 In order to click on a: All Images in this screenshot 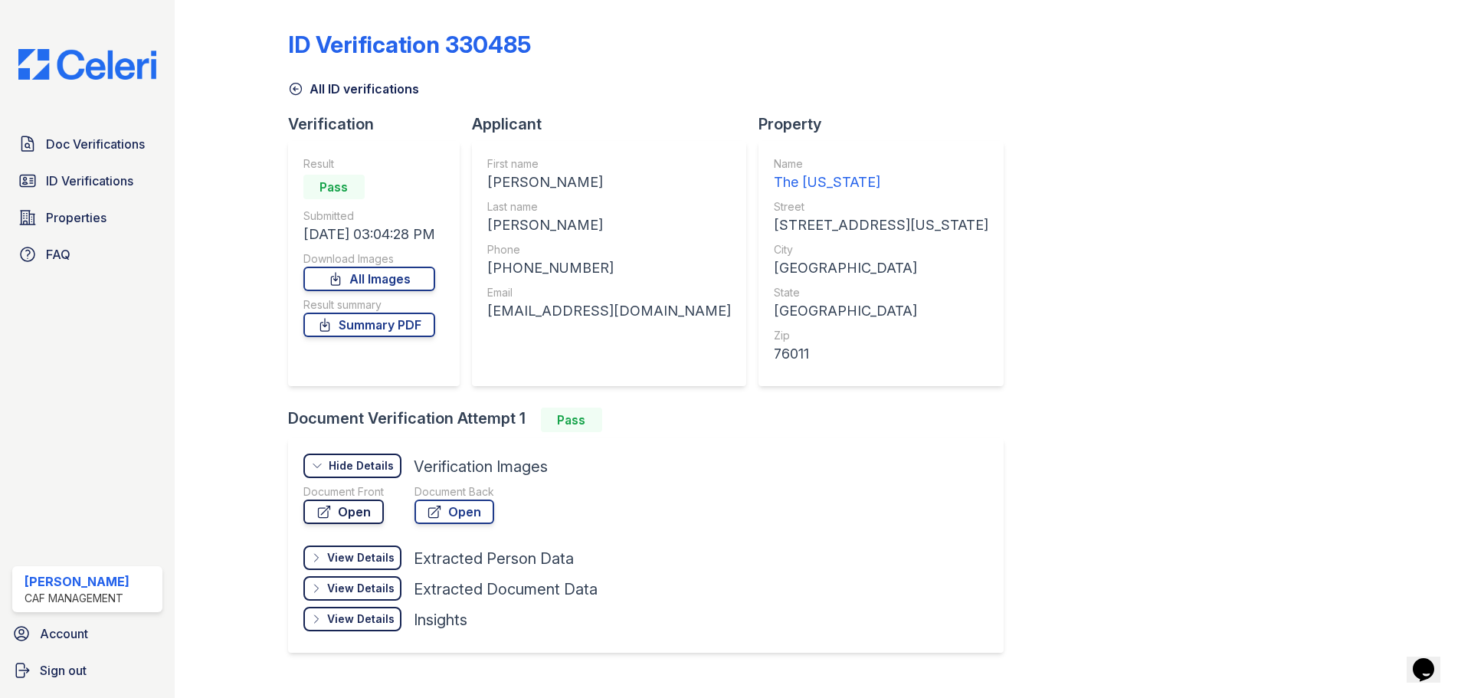, I will do `click(369, 279)`.